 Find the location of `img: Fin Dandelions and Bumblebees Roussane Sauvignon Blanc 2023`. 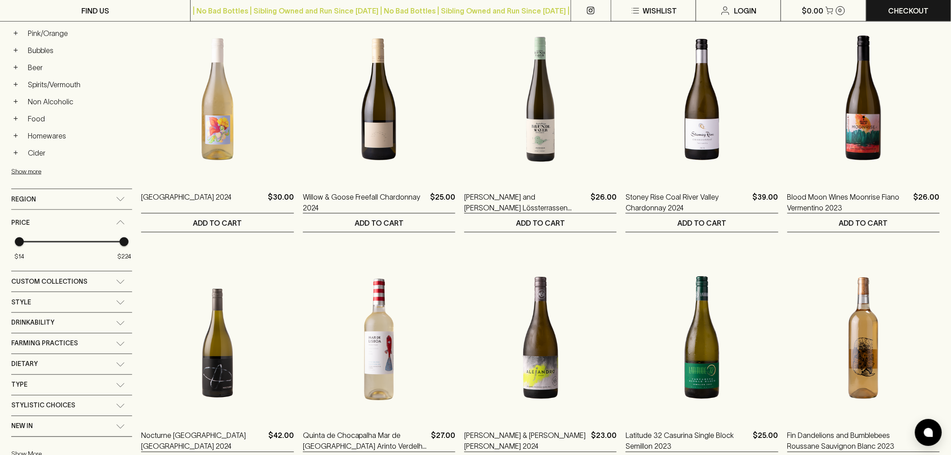

img: Fin Dandelions and Bumblebees Roussane Sauvignon Blanc 2023 is located at coordinates (863, 338).